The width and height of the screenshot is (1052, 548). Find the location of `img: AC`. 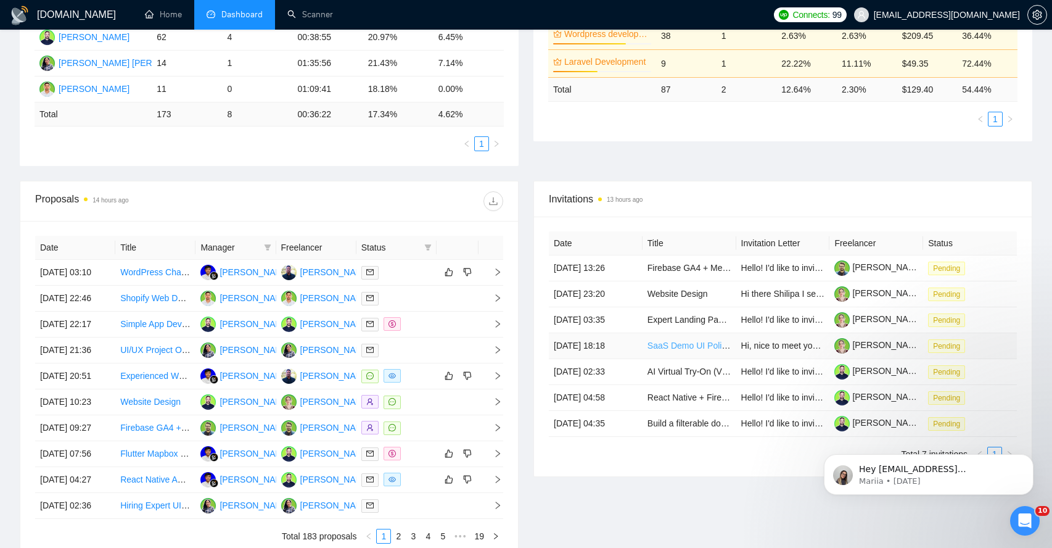

img: AC is located at coordinates (208, 298).